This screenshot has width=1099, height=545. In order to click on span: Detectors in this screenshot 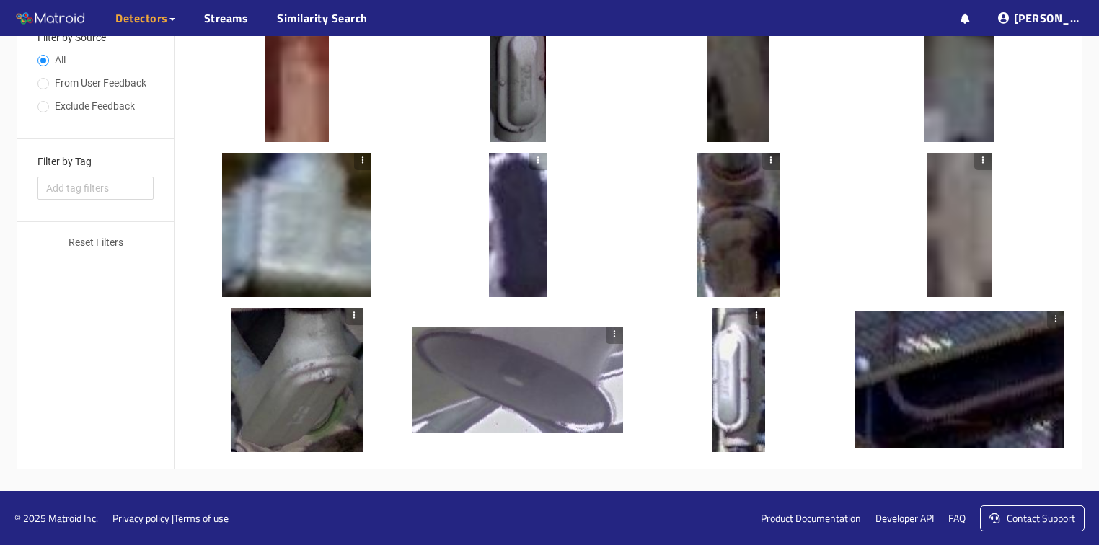, I will do `click(141, 18)`.